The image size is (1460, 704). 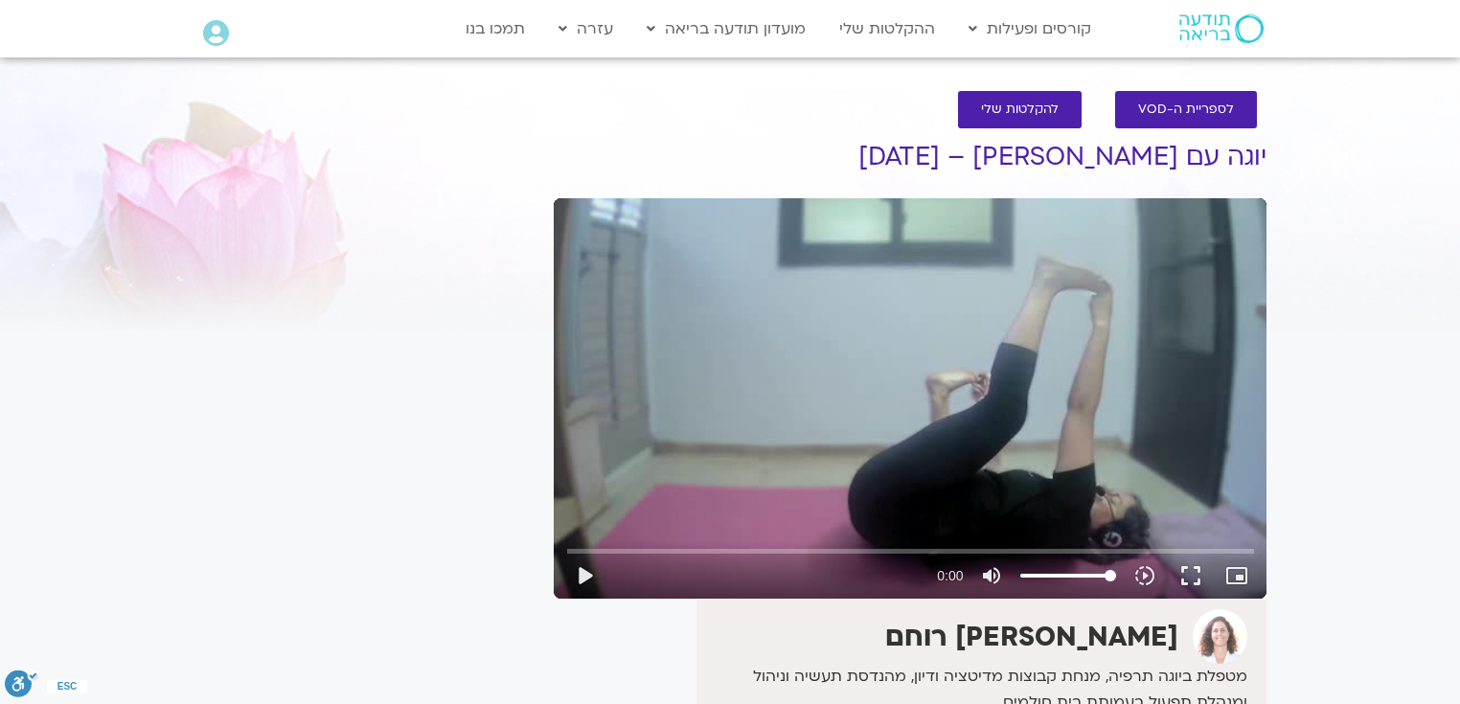 I want to click on span: לספריית ה-VOD, so click(x=1186, y=109).